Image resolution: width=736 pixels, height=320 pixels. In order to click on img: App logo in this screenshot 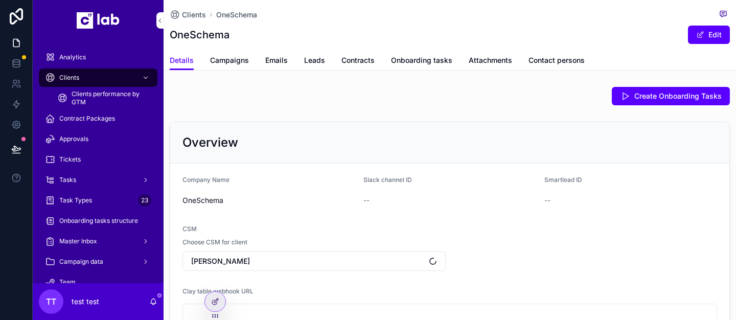, I will do `click(98, 20)`.